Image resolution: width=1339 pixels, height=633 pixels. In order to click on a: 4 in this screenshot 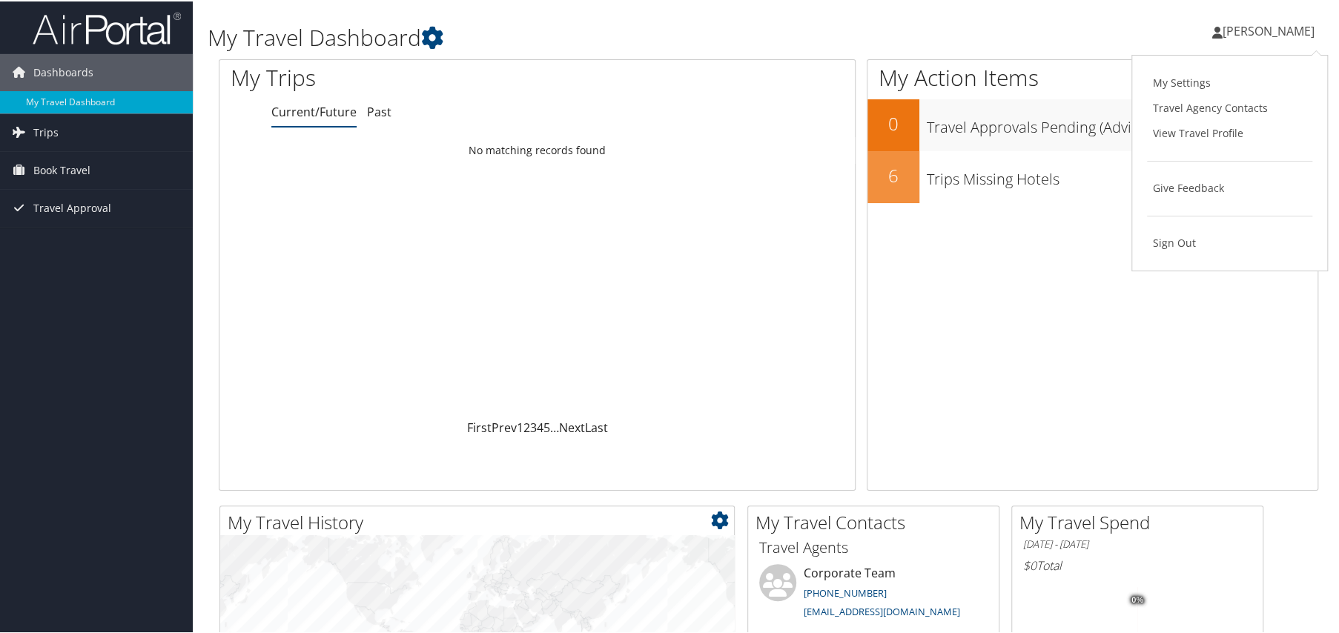, I will do `click(539, 426)`.